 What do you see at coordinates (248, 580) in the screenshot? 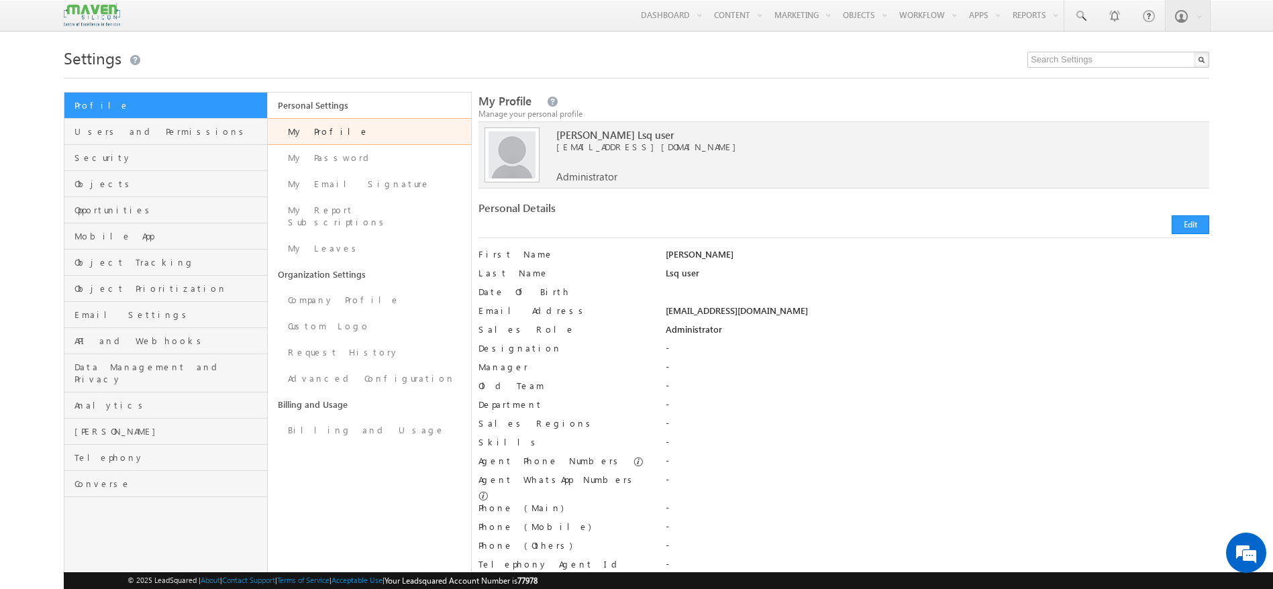
I see `a: Contact Support` at bounding box center [248, 580].